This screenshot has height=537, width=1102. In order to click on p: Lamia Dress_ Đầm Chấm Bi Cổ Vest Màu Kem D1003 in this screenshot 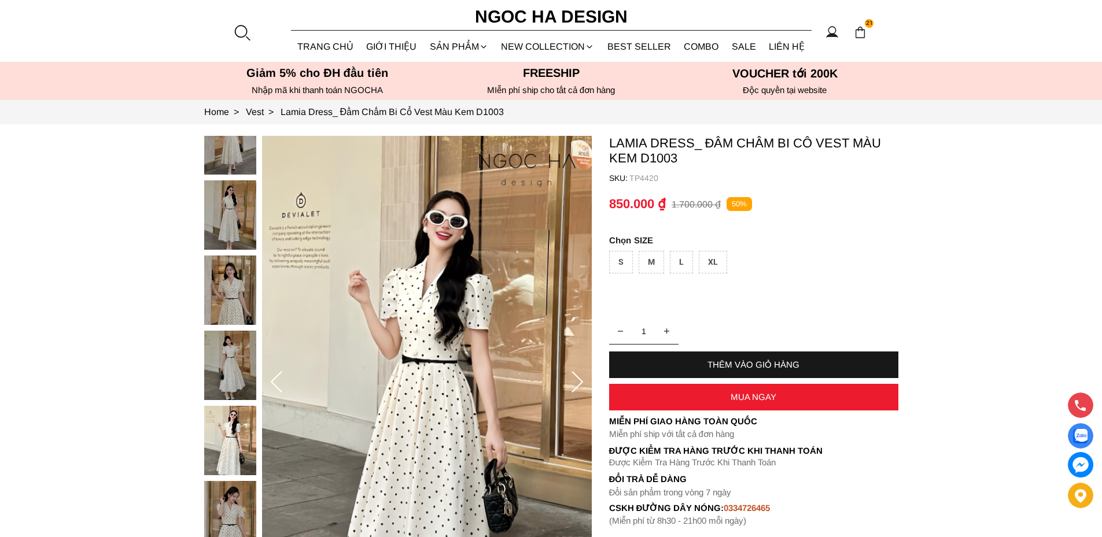, I will do `click(753, 151)`.